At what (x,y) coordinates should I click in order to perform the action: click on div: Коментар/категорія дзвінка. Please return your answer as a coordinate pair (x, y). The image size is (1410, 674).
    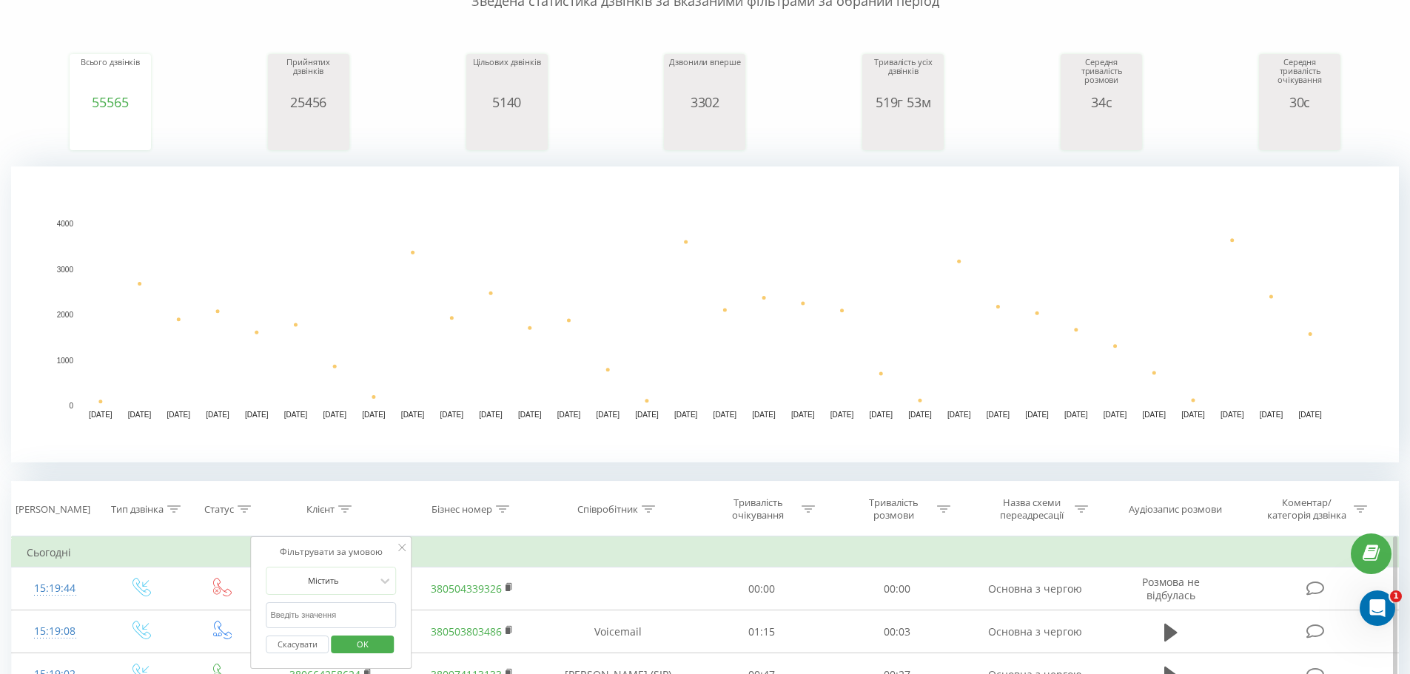
    Looking at the image, I should click on (1306, 509).